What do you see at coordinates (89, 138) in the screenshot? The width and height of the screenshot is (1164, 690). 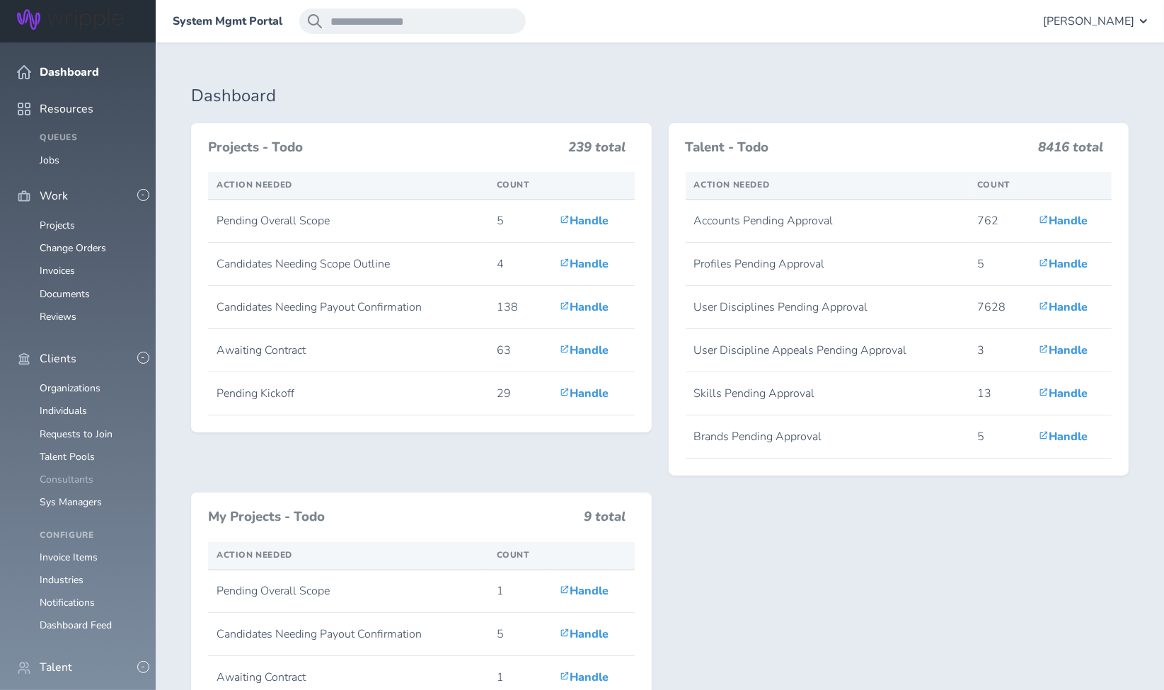 I see `h4: Queues` at bounding box center [89, 138].